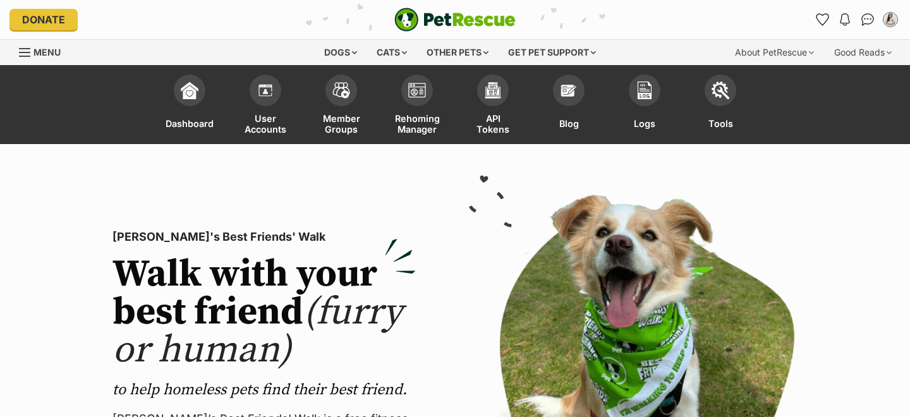 The width and height of the screenshot is (910, 417). What do you see at coordinates (417, 123) in the screenshot?
I see `span: Rehoming Manager` at bounding box center [417, 123].